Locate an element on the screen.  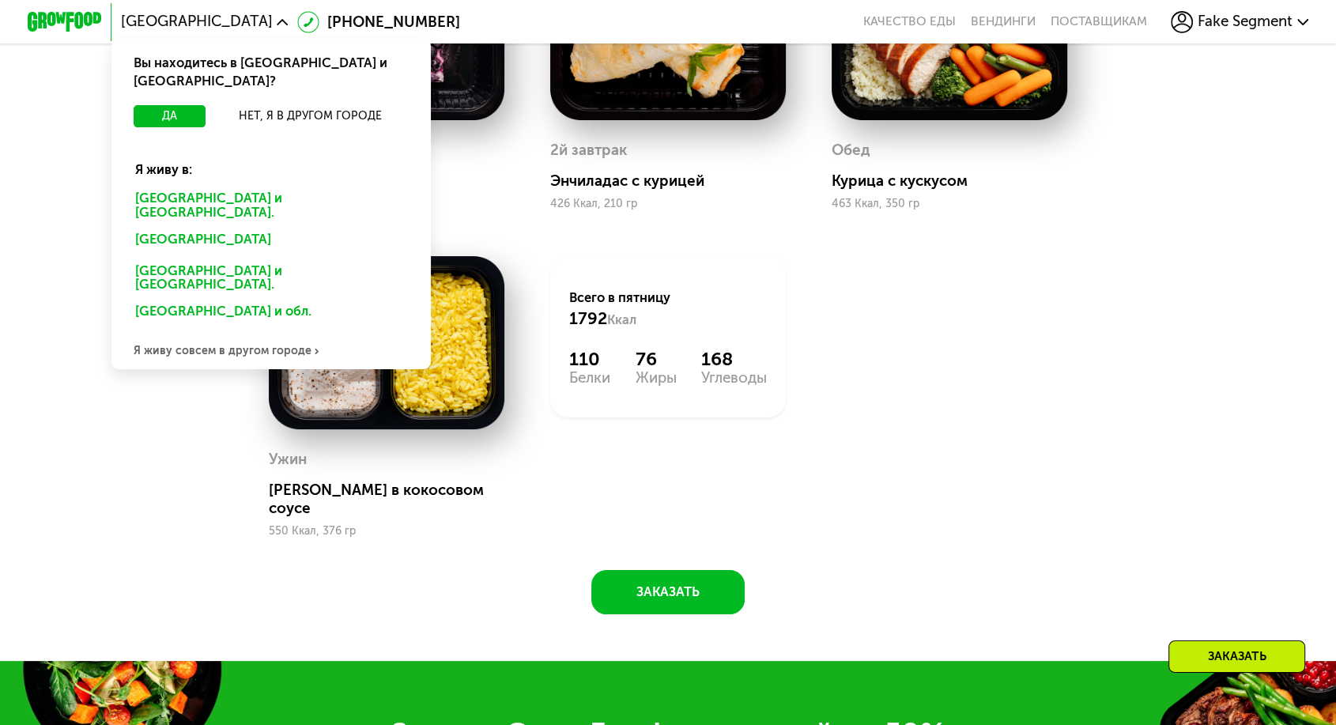
button: Заказать is located at coordinates (668, 592).